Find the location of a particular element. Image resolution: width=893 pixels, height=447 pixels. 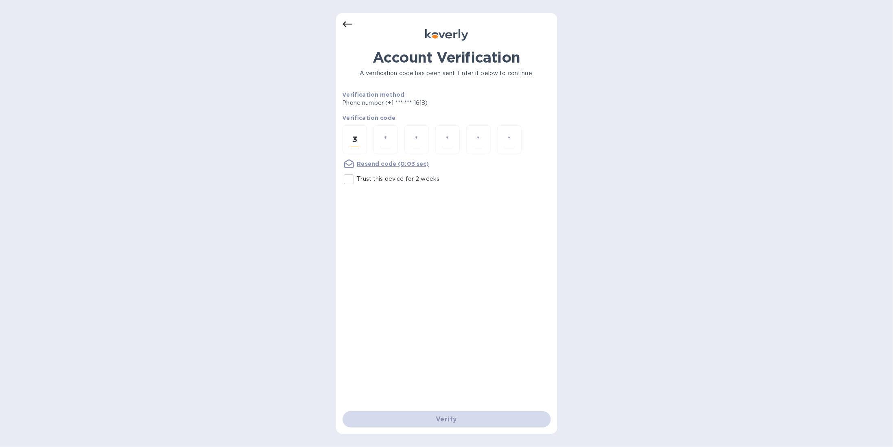

p: Verification code is located at coordinates (447, 118).